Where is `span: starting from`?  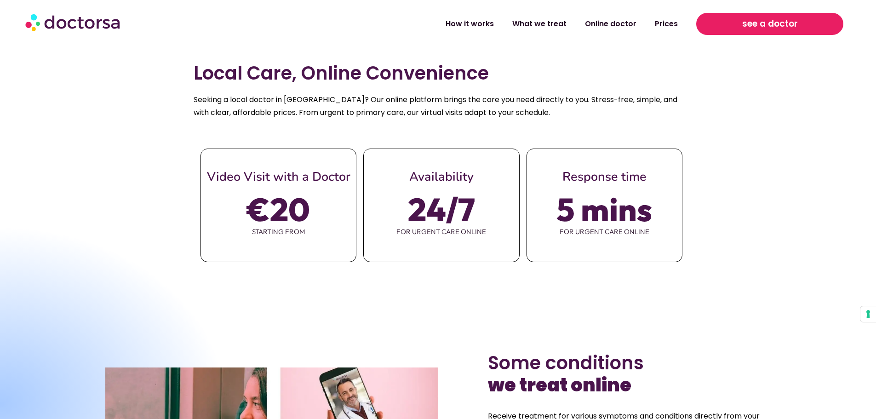
span: starting from is located at coordinates (278, 232).